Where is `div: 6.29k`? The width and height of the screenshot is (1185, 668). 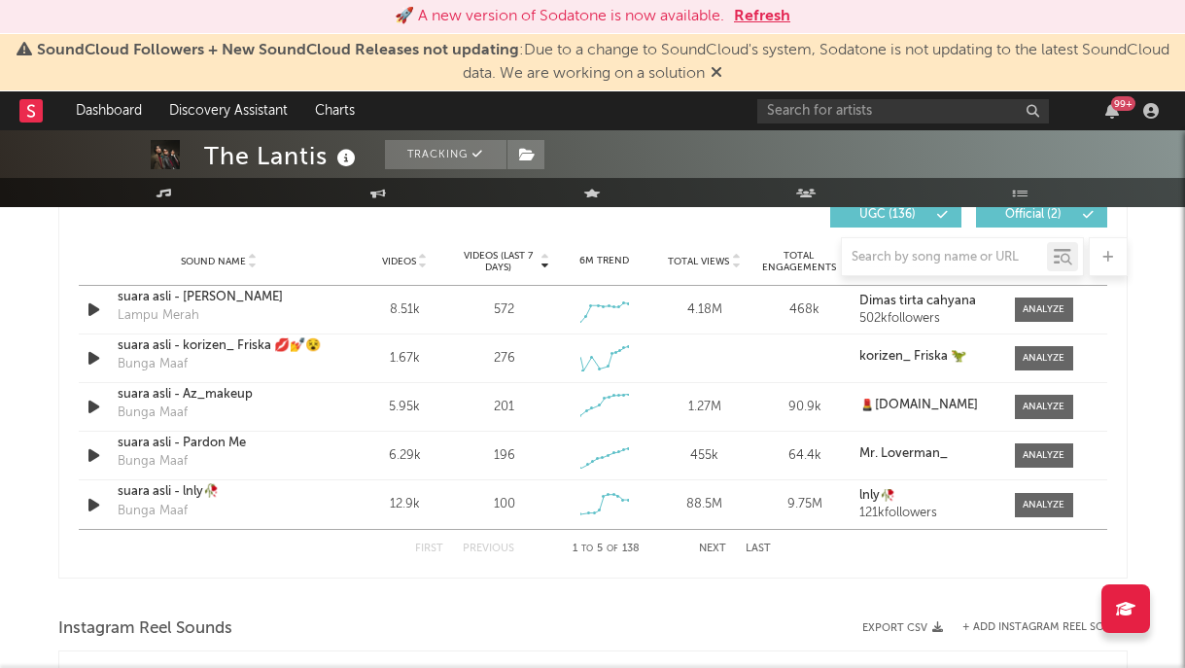
div: 6.29k is located at coordinates (404, 456).